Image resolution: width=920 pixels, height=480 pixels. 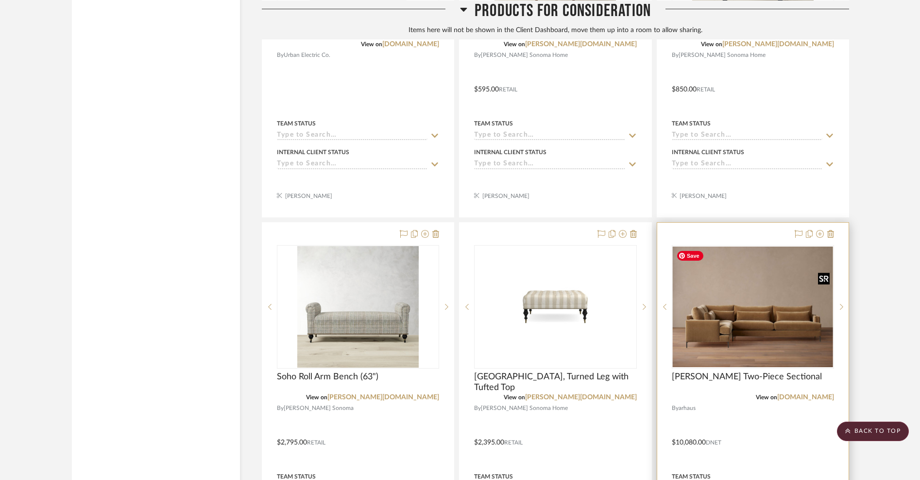 I want to click on scroll-to-top-button: BACK TO TOP, so click(x=873, y=431).